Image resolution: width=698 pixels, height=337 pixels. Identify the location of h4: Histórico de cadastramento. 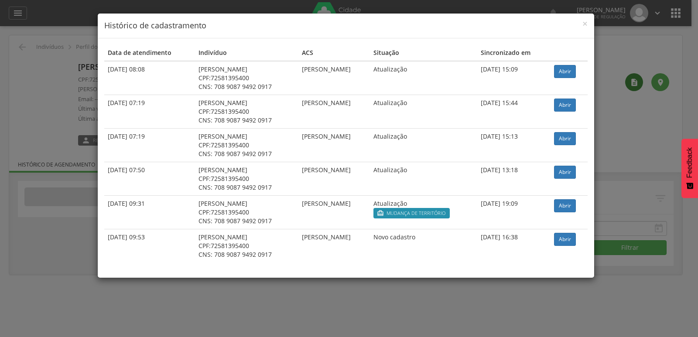
(346, 26).